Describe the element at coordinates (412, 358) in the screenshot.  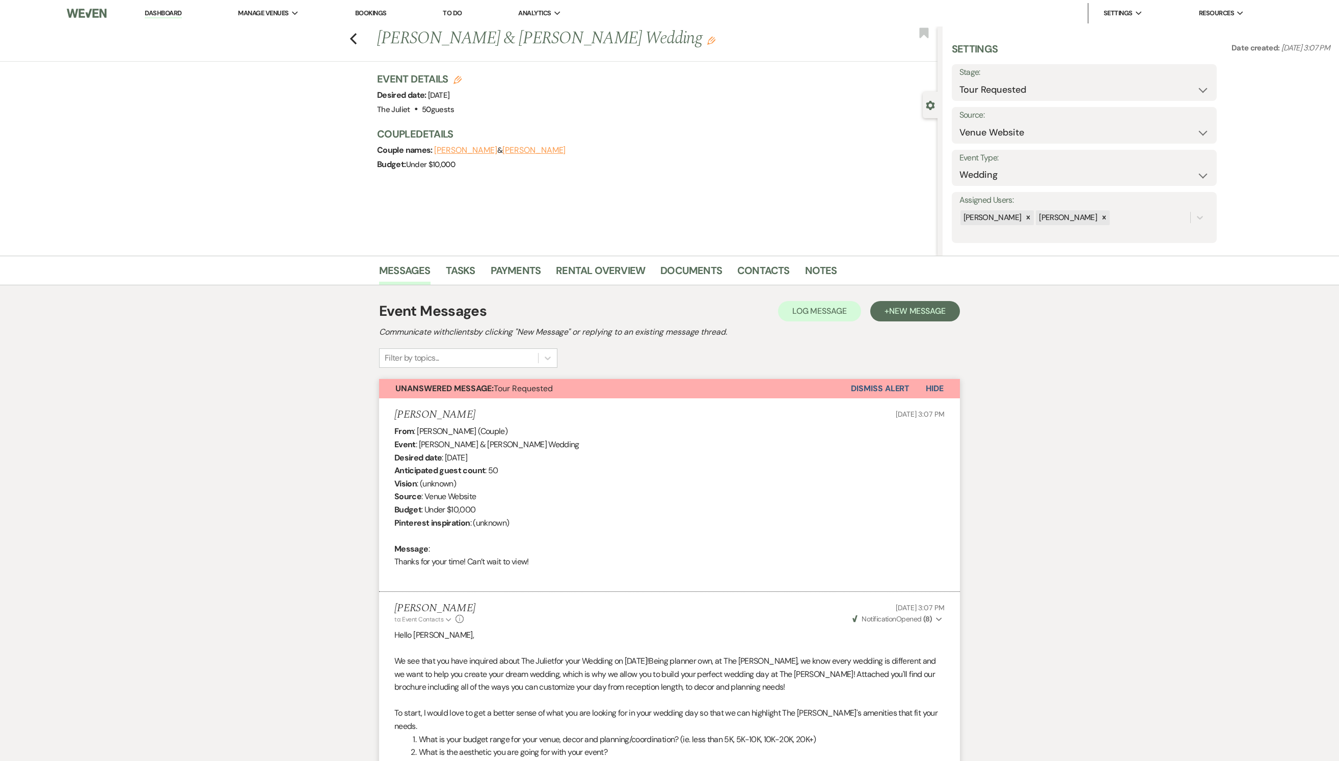
I see `div: Filter by topics...` at that location.